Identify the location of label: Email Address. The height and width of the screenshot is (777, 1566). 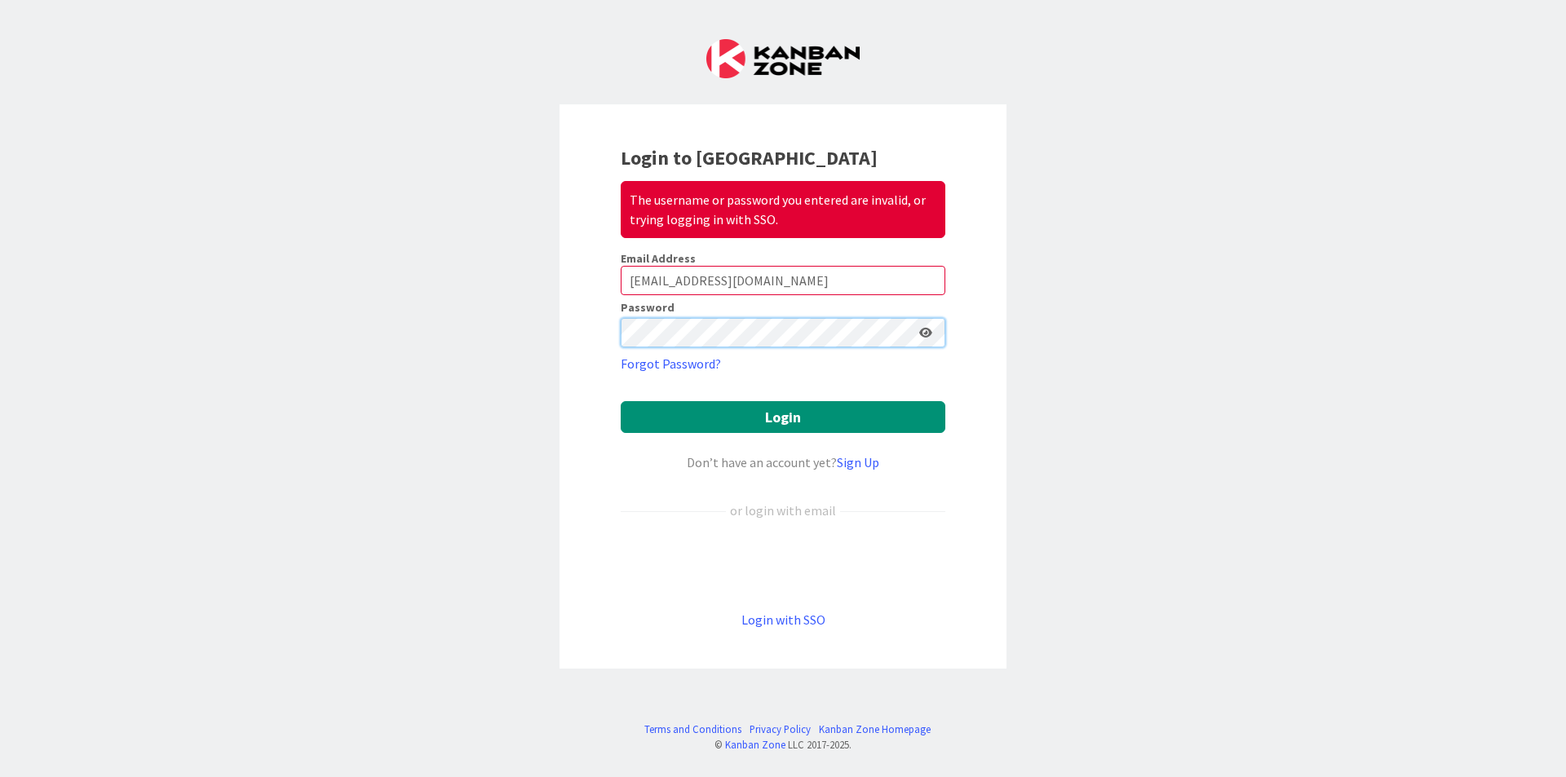
(658, 259).